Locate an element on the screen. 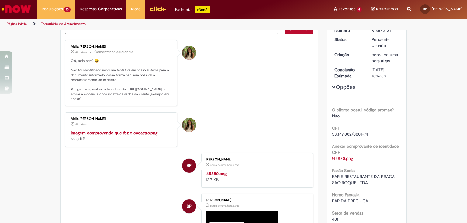 This screenshot has height=223, width=467. b: Anexar comprovante de identidade CPF is located at coordinates (365, 150).